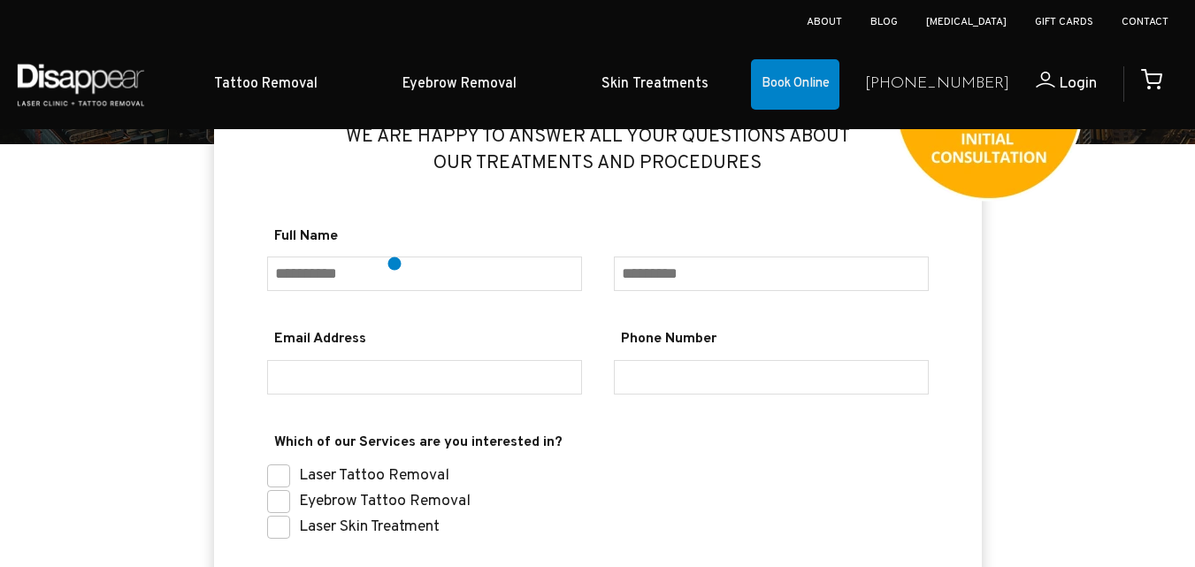 The width and height of the screenshot is (1195, 567). Describe the element at coordinates (265, 84) in the screenshot. I see `a: Tattoo Removal` at that location.